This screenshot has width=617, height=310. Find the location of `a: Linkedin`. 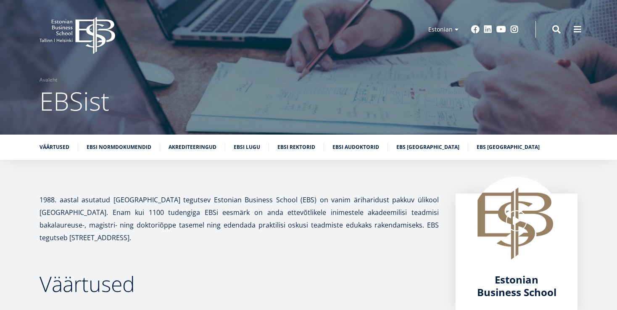

a: Linkedin is located at coordinates (488, 29).